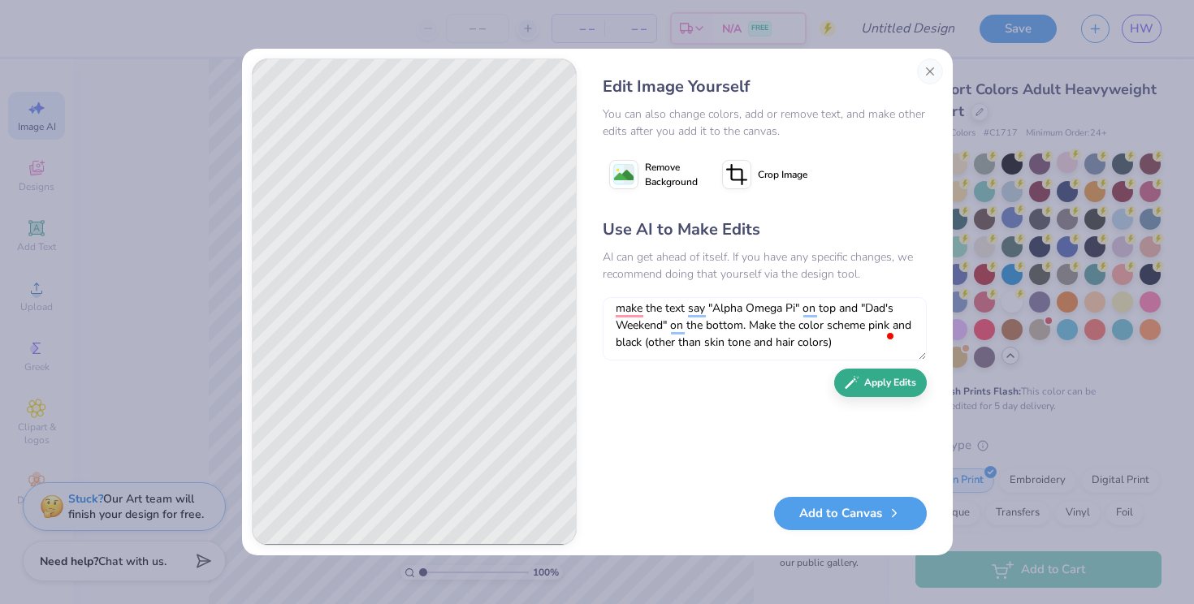  I want to click on button: Add to Canvas, so click(850, 513).